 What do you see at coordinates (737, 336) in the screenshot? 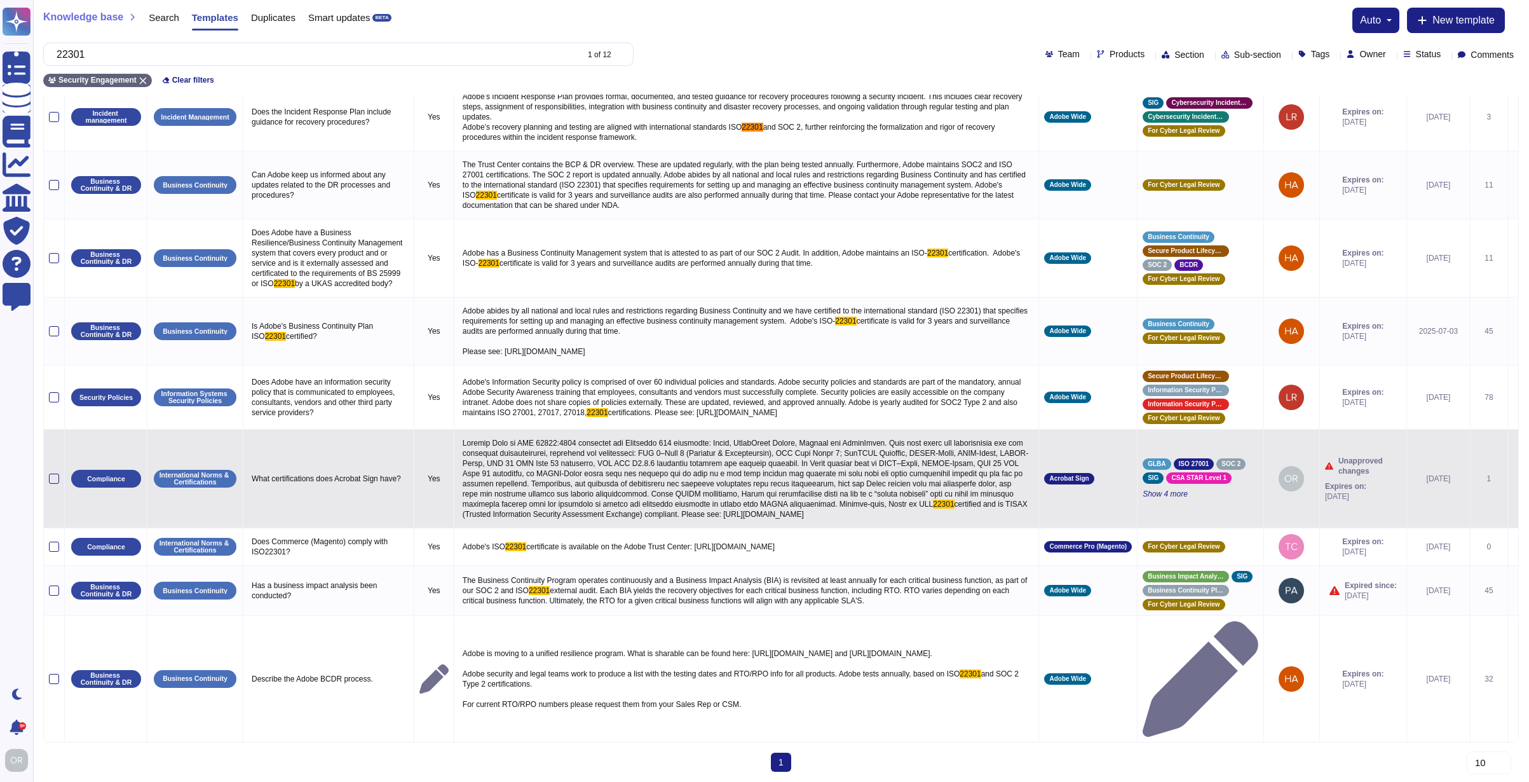
I see `span: certificate is valid for 3 years and surveillance audits are performed annually during that time....` at bounding box center [737, 336].